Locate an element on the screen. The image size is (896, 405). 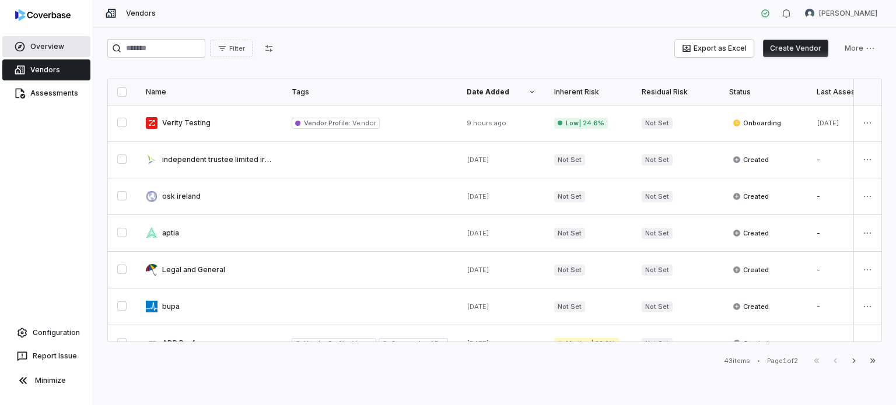
span: Onboarding is located at coordinates (756, 123).